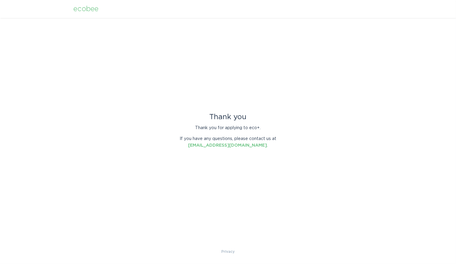 This screenshot has height=264, width=456. Describe the element at coordinates (228, 128) in the screenshot. I see `p: Thank you for applying to eco+.` at that location.